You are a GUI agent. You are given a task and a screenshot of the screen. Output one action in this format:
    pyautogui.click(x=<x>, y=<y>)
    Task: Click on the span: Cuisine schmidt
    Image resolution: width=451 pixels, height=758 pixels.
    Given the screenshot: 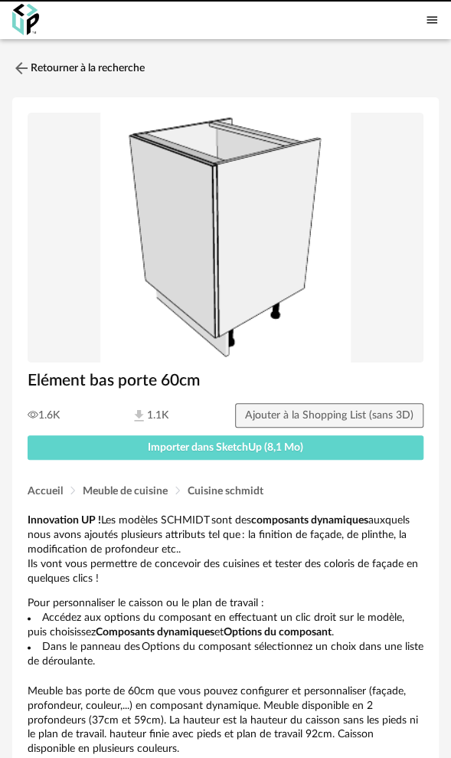 What is the action you would take?
    pyautogui.click(x=225, y=491)
    